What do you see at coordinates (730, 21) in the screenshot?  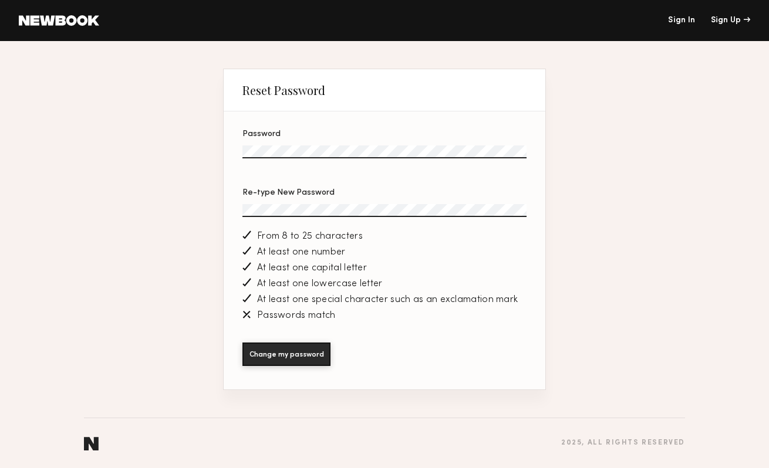 I see `div: Sign Up` at bounding box center [730, 21].